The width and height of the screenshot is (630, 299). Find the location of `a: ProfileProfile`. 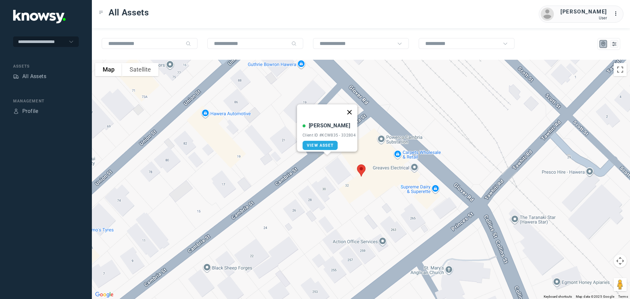

a: ProfileProfile is located at coordinates (26, 111).